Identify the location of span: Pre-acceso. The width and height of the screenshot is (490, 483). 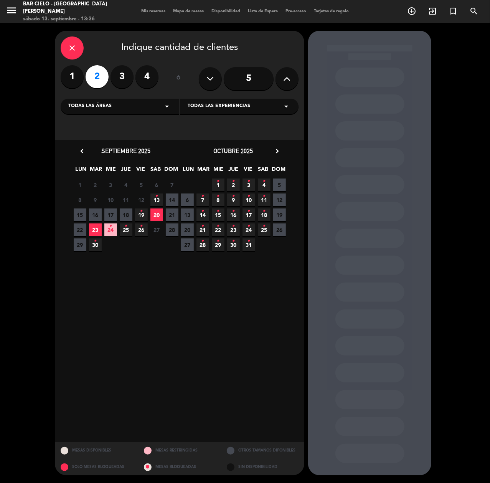
(296, 11).